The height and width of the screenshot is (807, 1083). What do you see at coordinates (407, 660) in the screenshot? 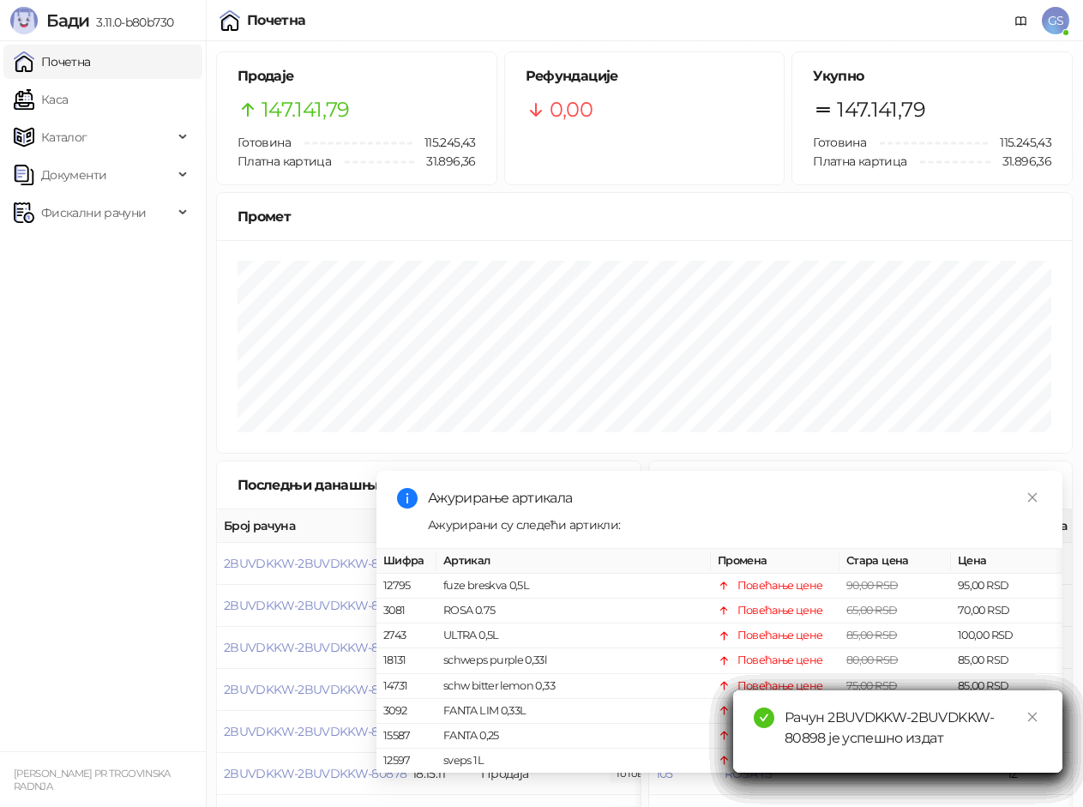
I see `td: 18131` at bounding box center [407, 660].